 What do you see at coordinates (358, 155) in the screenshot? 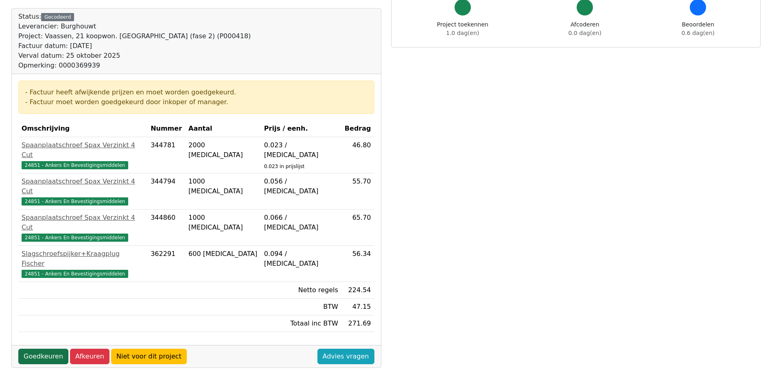
I see `td: 46.80` at bounding box center [358, 155].